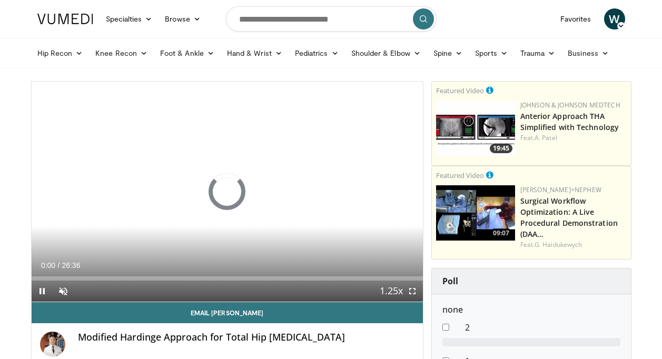 The image size is (662, 359). What do you see at coordinates (475, 128) in the screenshot?
I see `img: 06bb1c17-1231-4454-8f12-6191b0b3b81a.150x105_q85_crop-smart_upscale.jpg` at bounding box center [475, 128].